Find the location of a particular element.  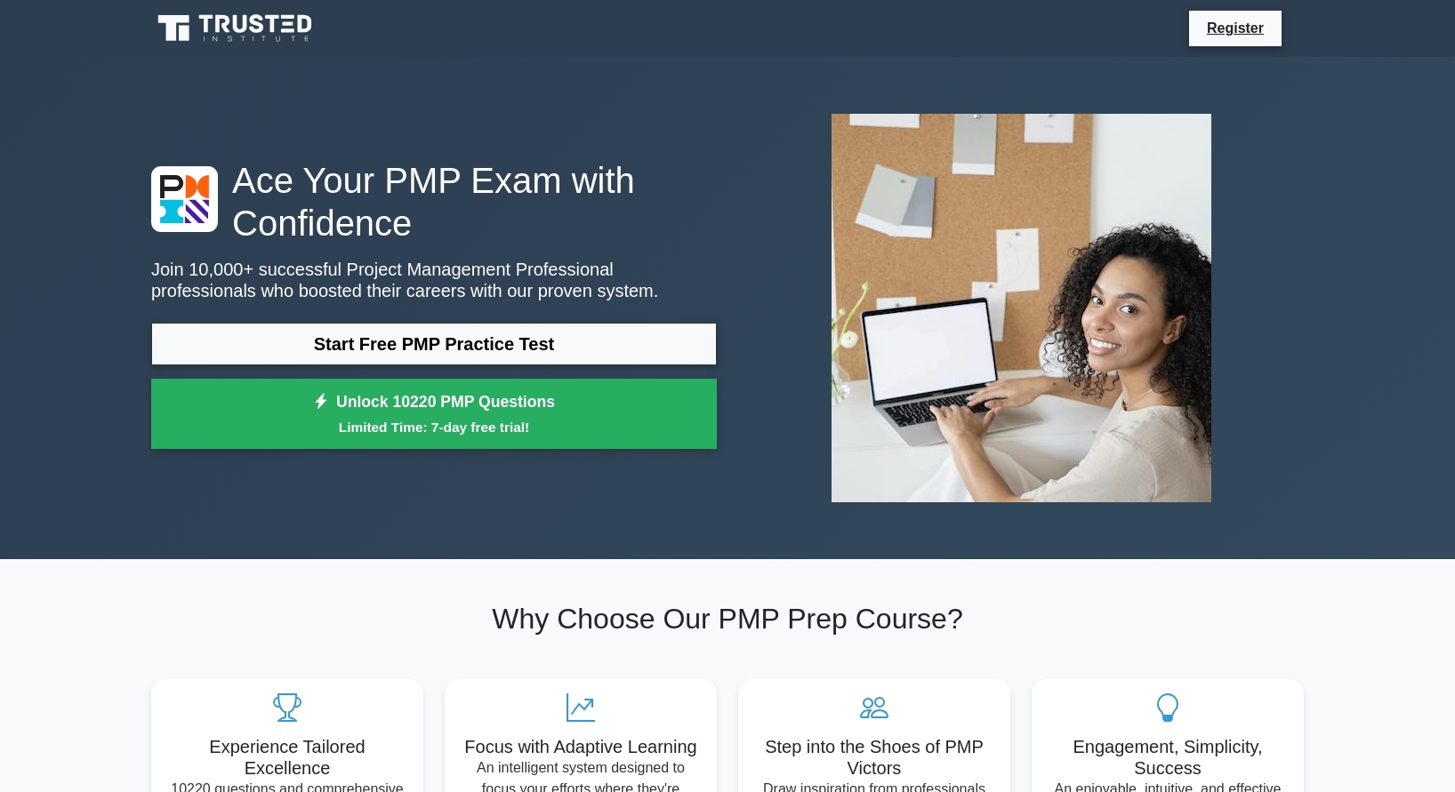

h1: Ace Your PMP Exam with Confidence is located at coordinates (434, 202).